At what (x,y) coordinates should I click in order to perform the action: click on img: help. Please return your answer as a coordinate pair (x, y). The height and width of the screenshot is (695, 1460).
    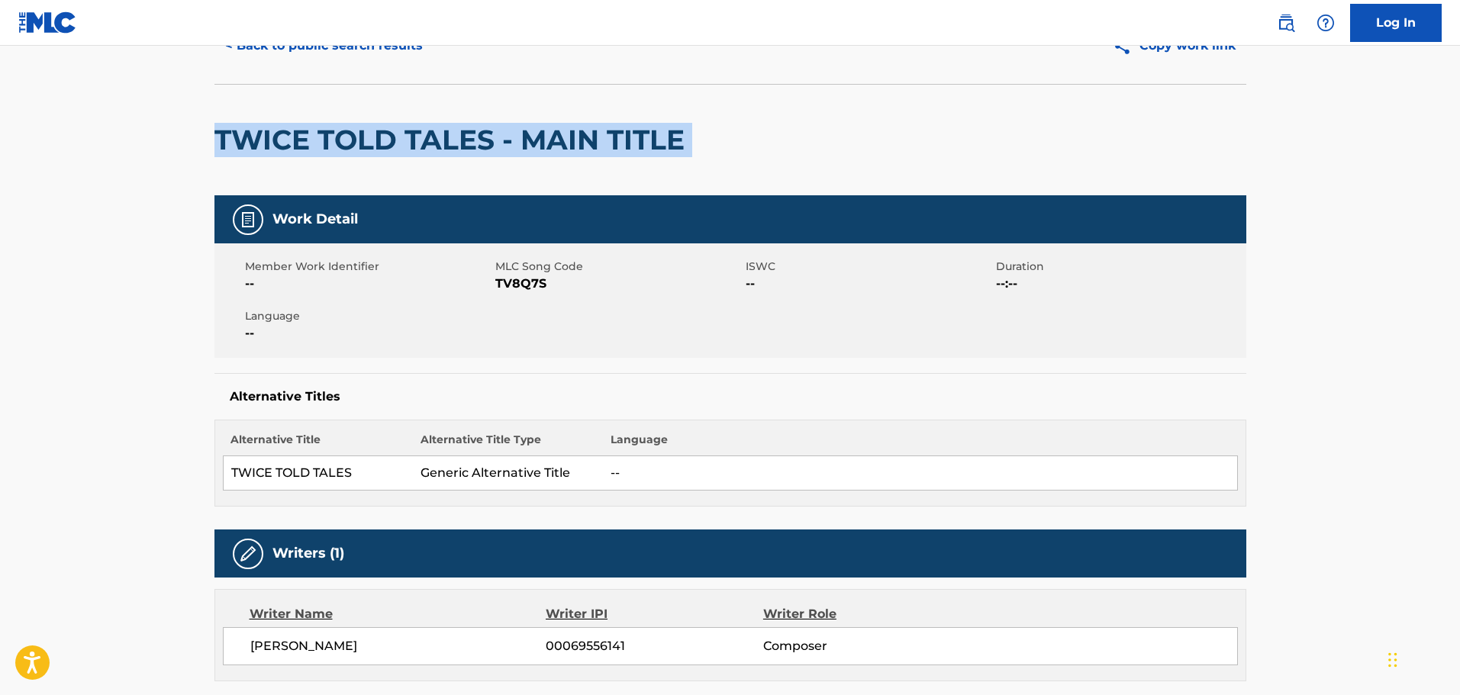
    Looking at the image, I should click on (1326, 23).